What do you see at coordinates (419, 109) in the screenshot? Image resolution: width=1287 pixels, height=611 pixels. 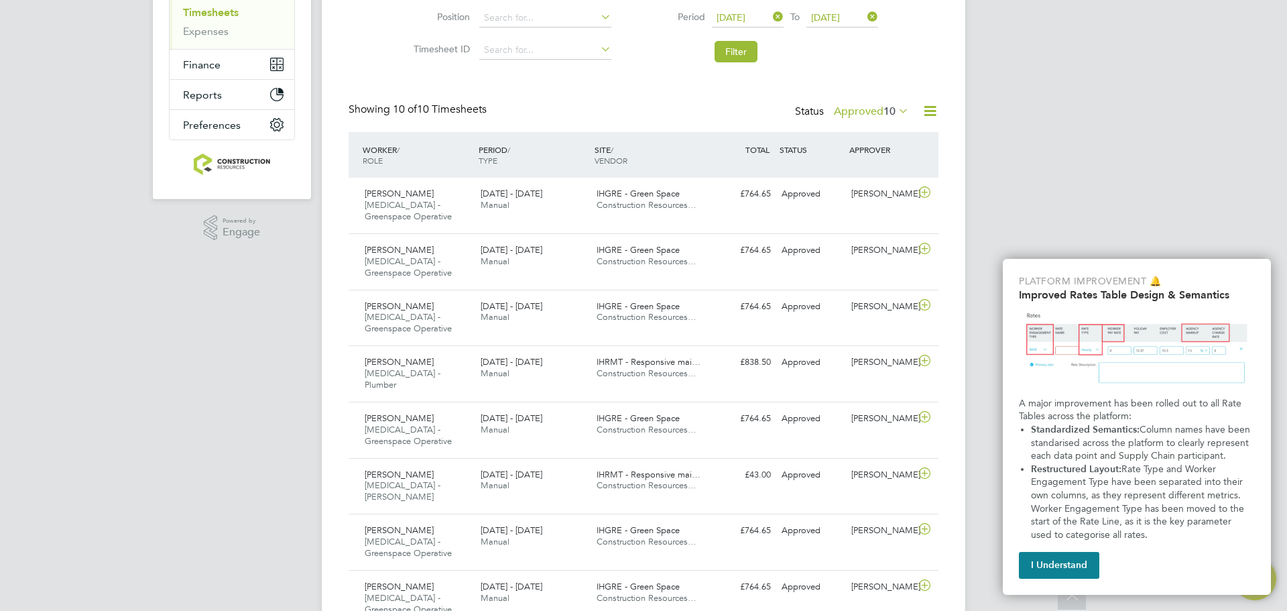 I see `div: Showing` at bounding box center [419, 109].